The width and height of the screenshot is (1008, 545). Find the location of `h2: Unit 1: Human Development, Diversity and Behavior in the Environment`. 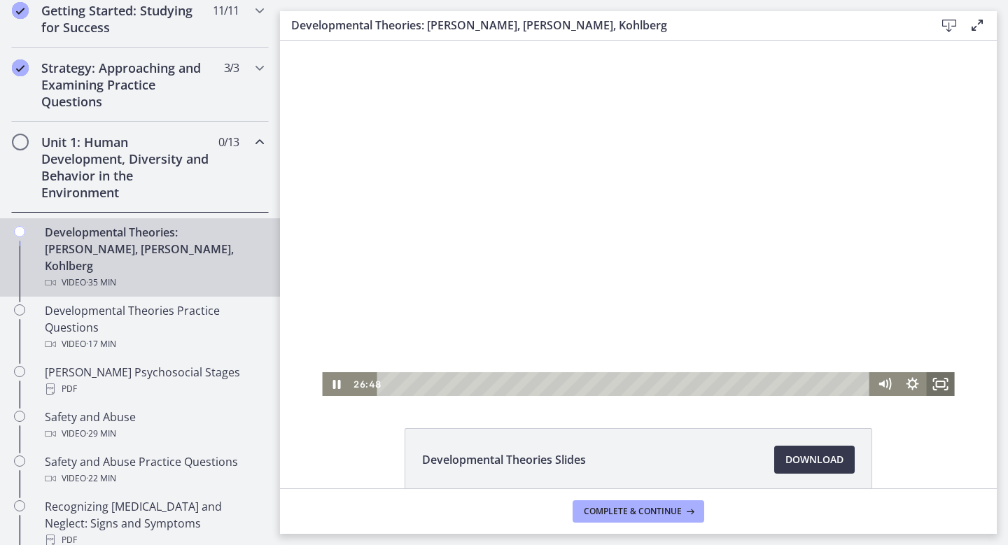

h2: Unit 1: Human Development, Diversity and Behavior in the Environment is located at coordinates (127, 167).